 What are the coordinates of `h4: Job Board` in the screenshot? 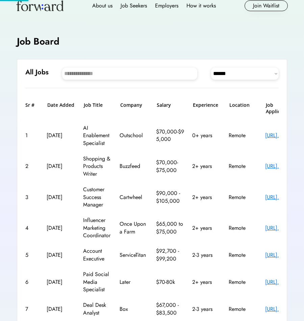 It's located at (38, 41).